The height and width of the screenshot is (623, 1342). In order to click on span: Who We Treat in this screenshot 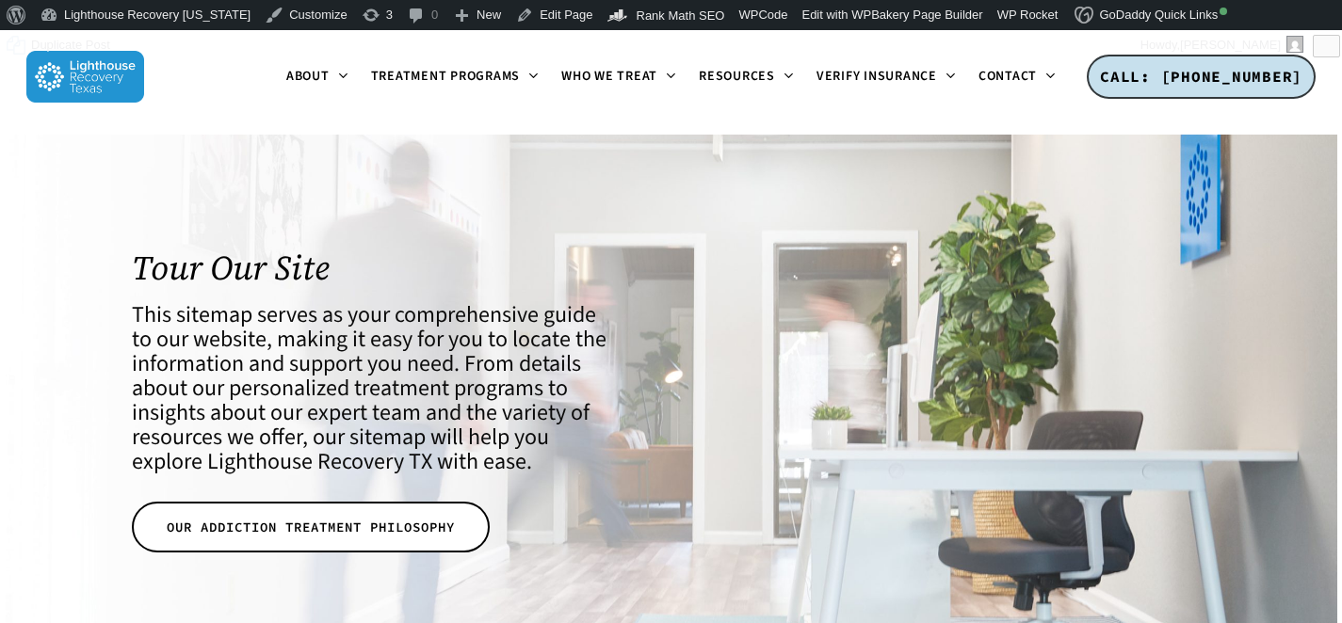, I will do `click(609, 76)`.